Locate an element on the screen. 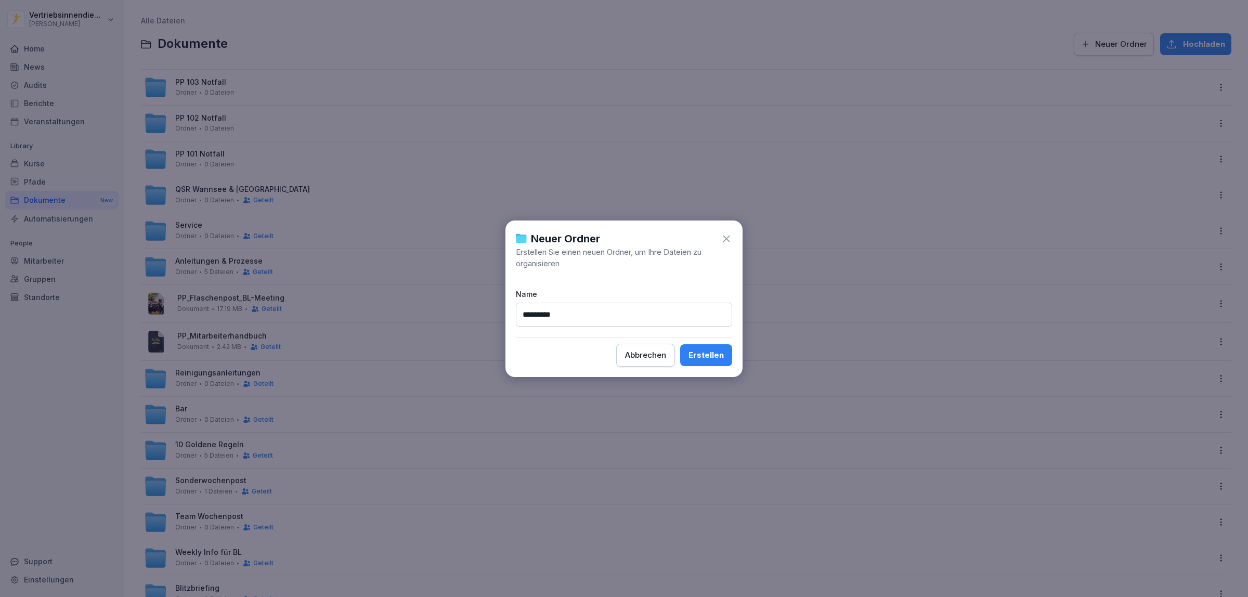 This screenshot has width=1248, height=597. p: Erstellen Sie einen neuen Ordner, um Ihre Dateien zu organisieren is located at coordinates (624, 258).